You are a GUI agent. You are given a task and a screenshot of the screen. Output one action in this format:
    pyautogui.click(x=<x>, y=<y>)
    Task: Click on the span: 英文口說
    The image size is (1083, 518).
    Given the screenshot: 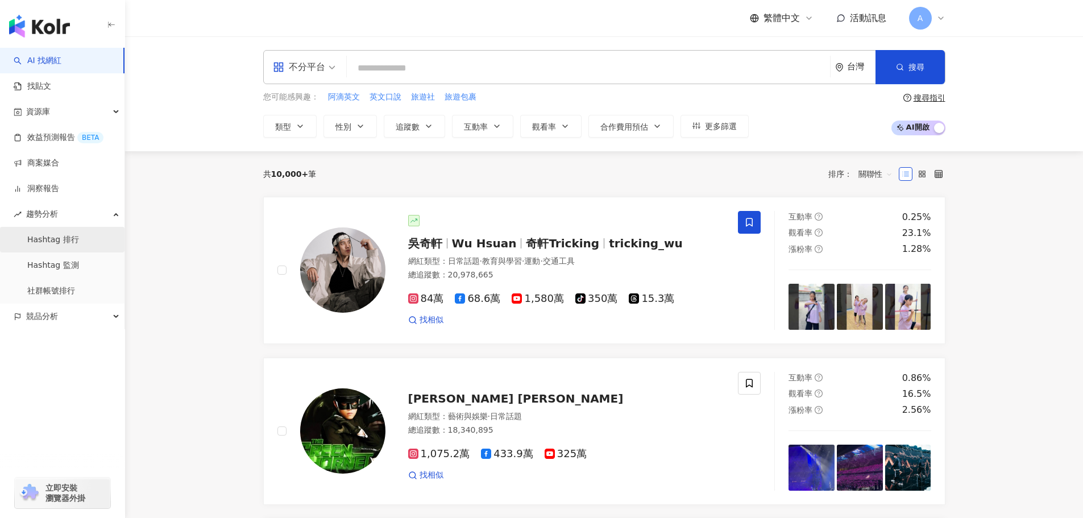 What is the action you would take?
    pyautogui.click(x=385, y=97)
    